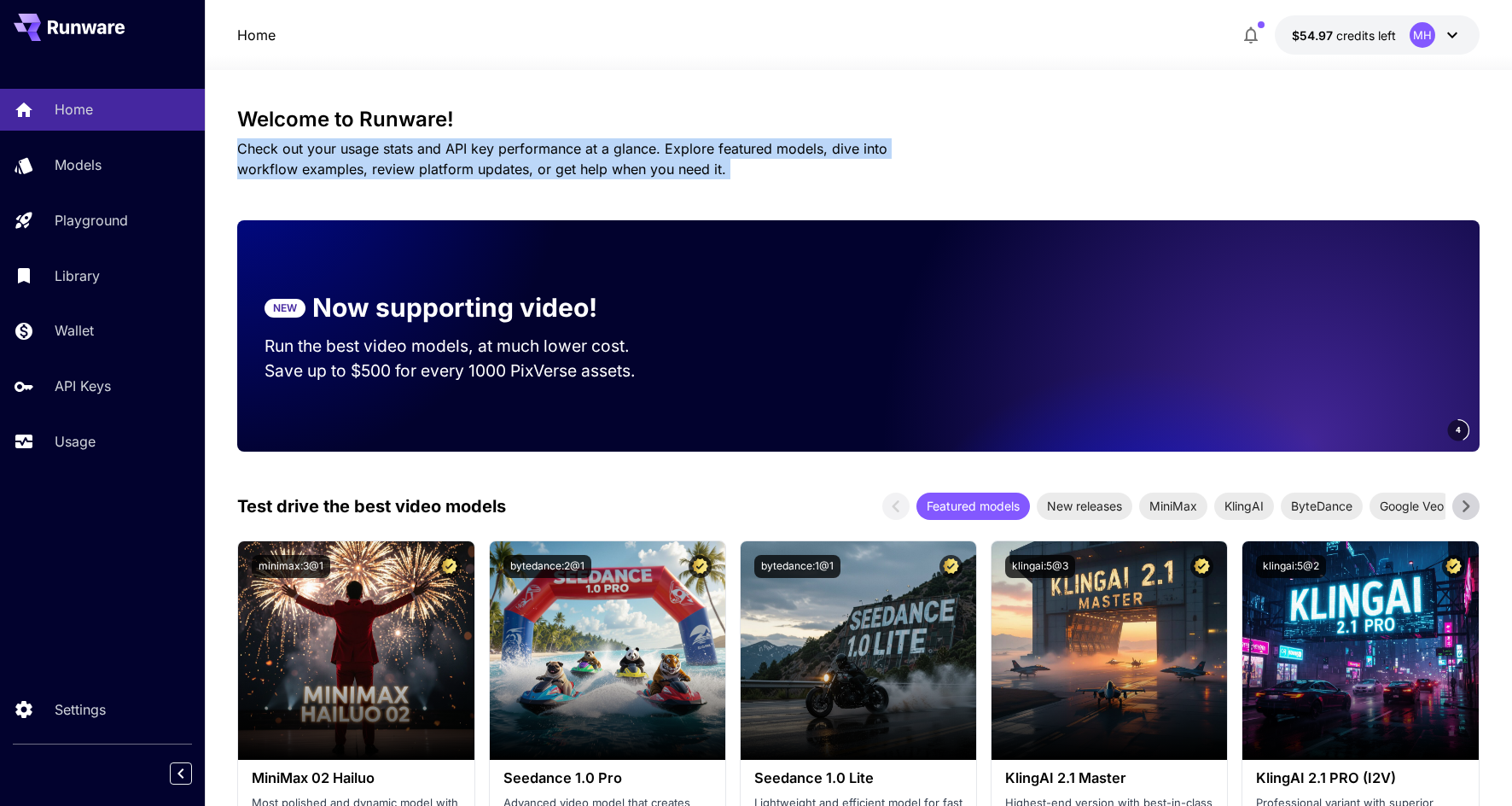 The width and height of the screenshot is (1512, 806). Describe the element at coordinates (1344, 35) in the screenshot. I see `div: $54.9726` at that location.